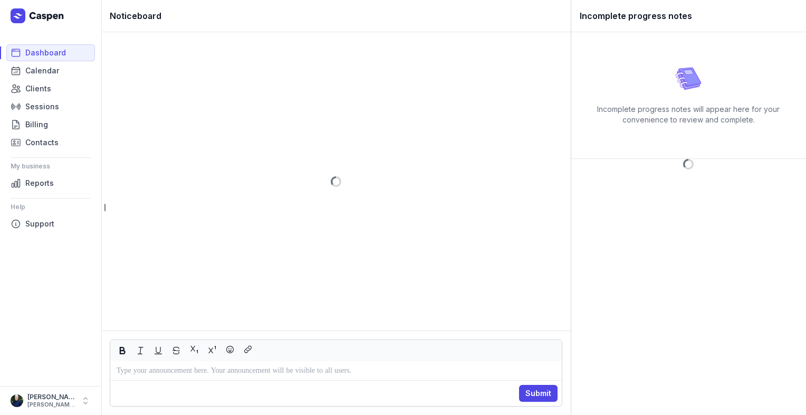 This screenshot has height=415, width=806. What do you see at coordinates (42, 107) in the screenshot?
I see `span: Sessions` at bounding box center [42, 107].